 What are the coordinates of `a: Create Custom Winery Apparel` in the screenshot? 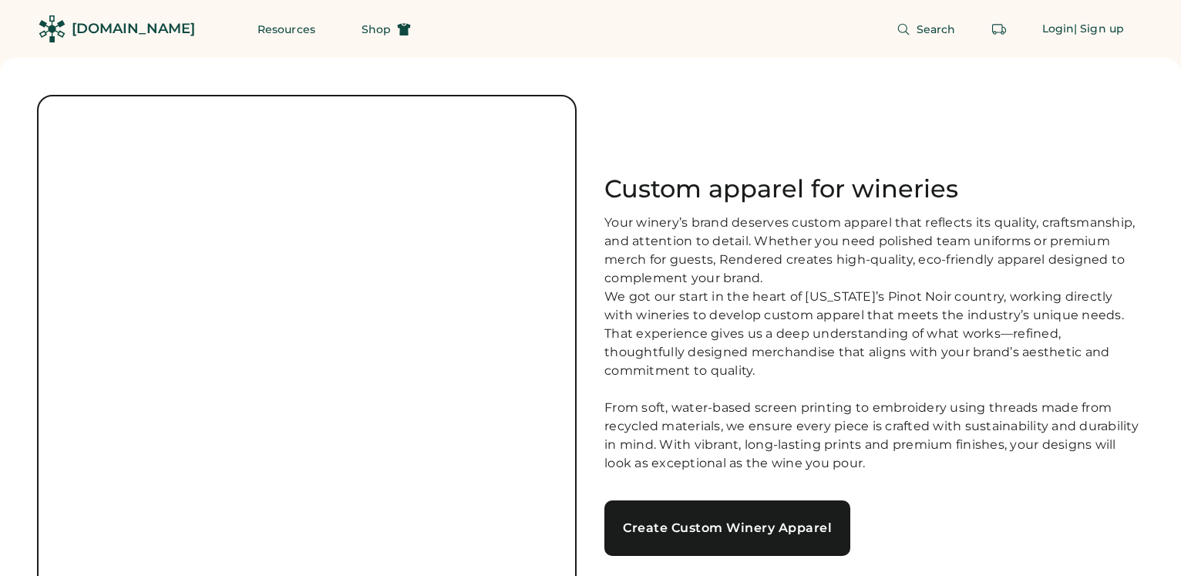 It's located at (727, 528).